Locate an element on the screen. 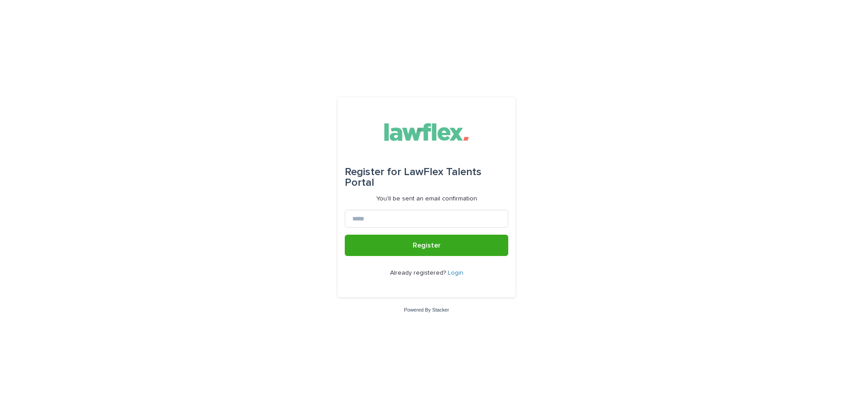  img: Gnvw4qrBSHOAfo8VMhG6 is located at coordinates (426, 132).